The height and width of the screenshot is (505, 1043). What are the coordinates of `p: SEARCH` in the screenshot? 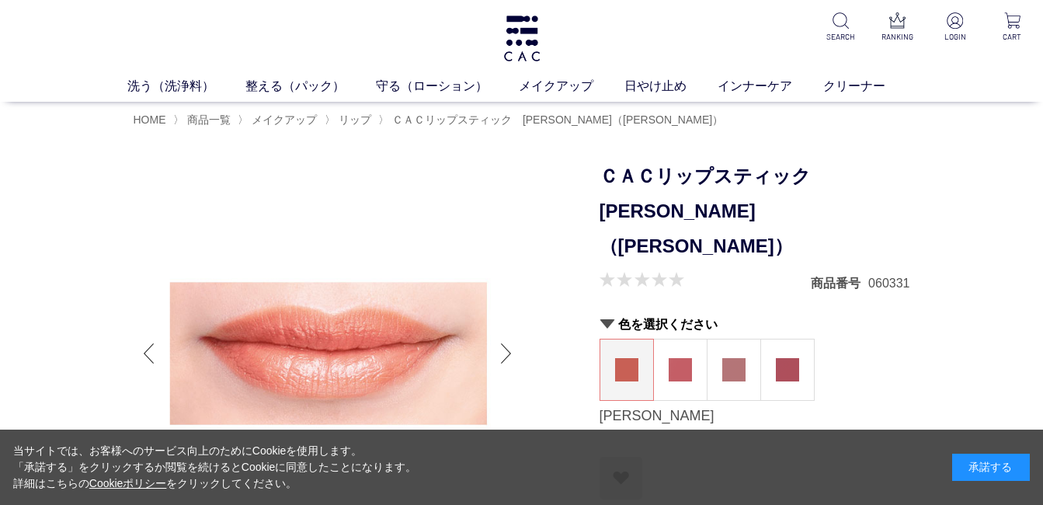 It's located at (839, 36).